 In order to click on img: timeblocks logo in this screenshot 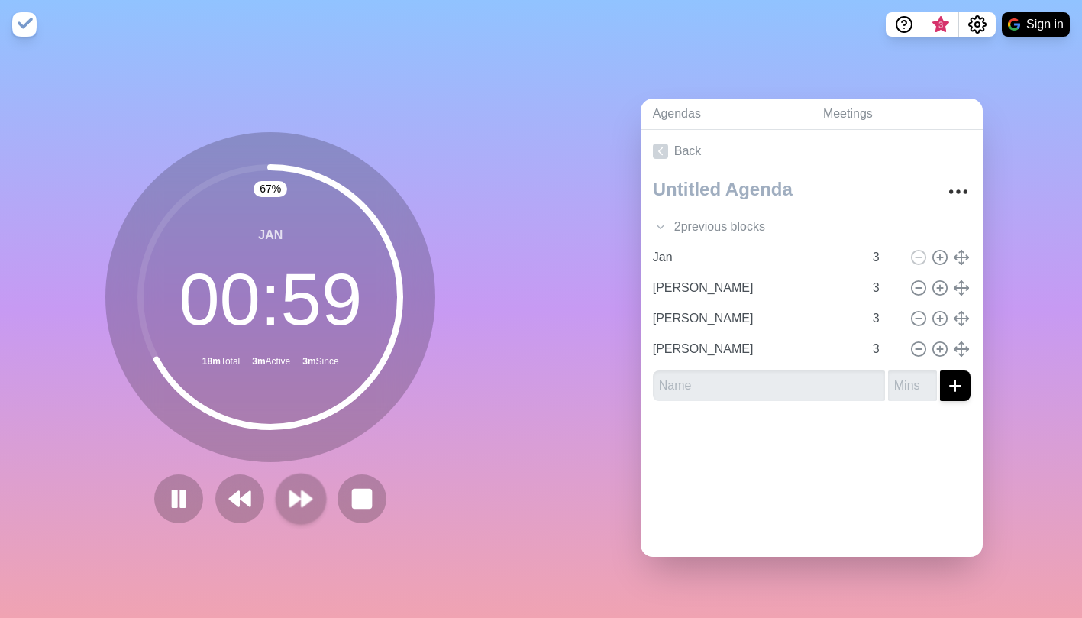, I will do `click(24, 24)`.